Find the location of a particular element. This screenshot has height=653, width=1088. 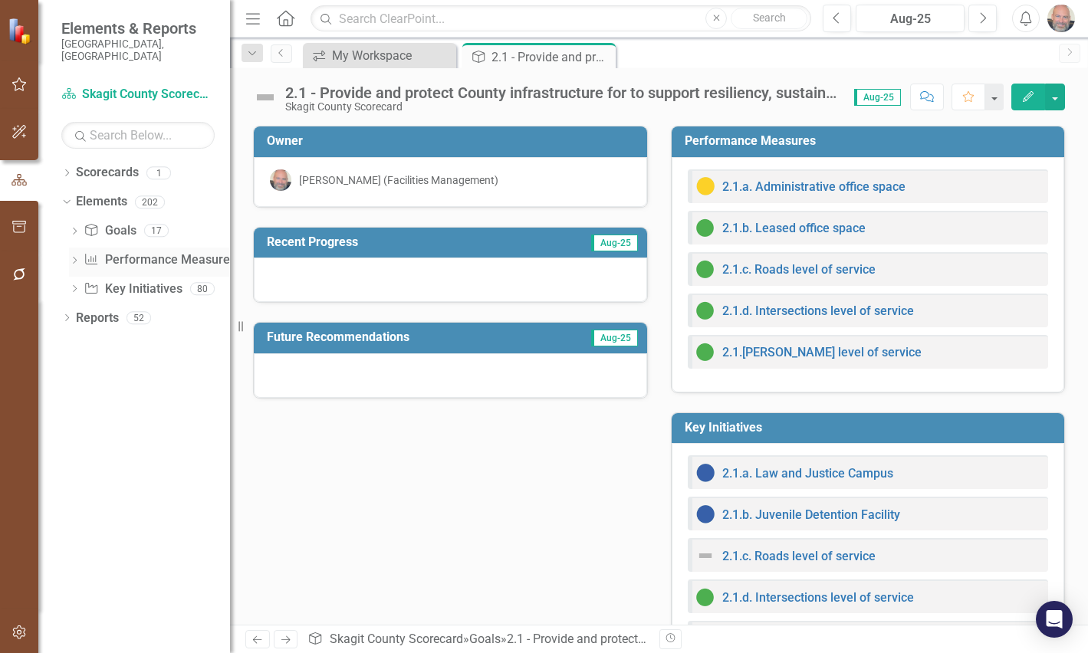

a: My Workspace is located at coordinates (379, 55).